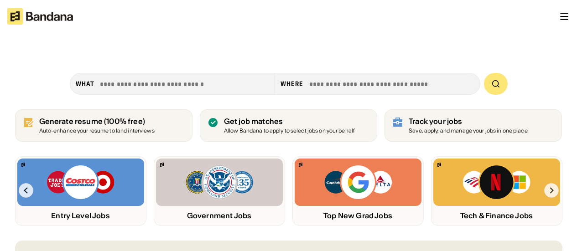 This screenshot has width=577, height=251. What do you see at coordinates (288, 125) in the screenshot?
I see `a: Get job matches Allow Bandana to apply to select jobs on your behalf` at bounding box center [288, 125].